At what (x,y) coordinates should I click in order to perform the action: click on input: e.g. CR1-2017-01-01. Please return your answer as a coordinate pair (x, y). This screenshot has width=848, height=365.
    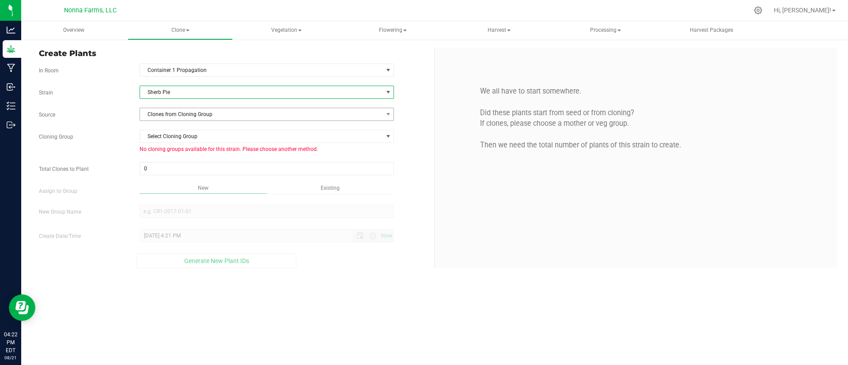
    Looking at the image, I should click on (267, 212).